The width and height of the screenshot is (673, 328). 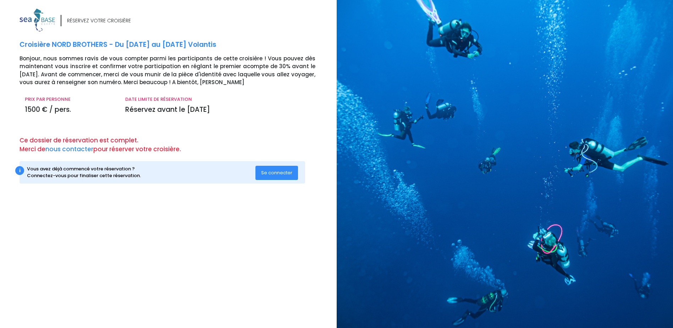 I want to click on div: Vous avez déjà commencé votre réservation ? Connectez-vous pour finaliser cette réservation., so click(x=141, y=172).